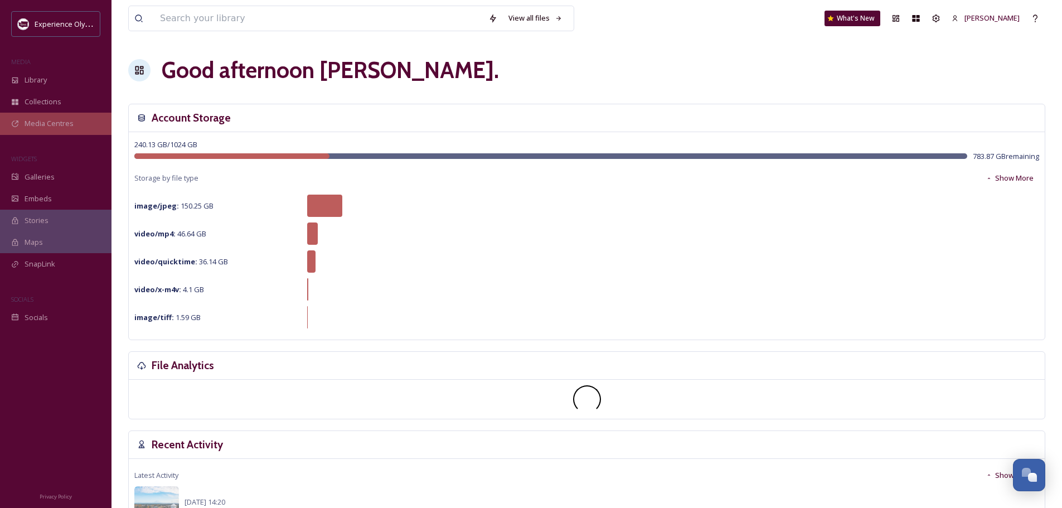 The width and height of the screenshot is (1062, 508). I want to click on strong: image/tiff :, so click(154, 317).